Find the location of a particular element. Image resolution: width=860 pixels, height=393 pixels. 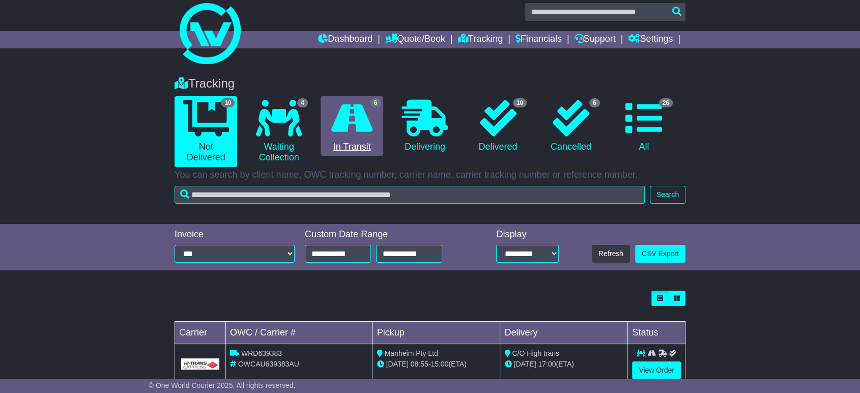

span: OWCAU639383AU is located at coordinates (269, 364).